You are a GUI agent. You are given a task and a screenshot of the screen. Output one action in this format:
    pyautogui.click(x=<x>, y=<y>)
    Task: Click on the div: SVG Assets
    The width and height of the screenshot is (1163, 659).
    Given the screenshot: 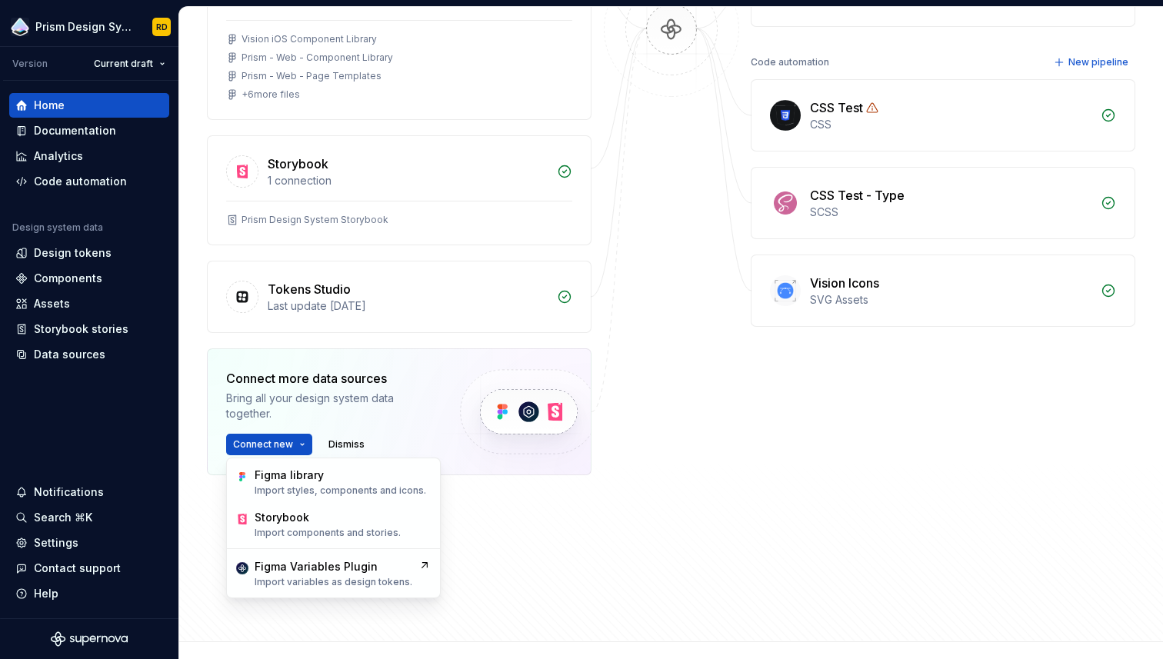 What is the action you would take?
    pyautogui.click(x=951, y=300)
    